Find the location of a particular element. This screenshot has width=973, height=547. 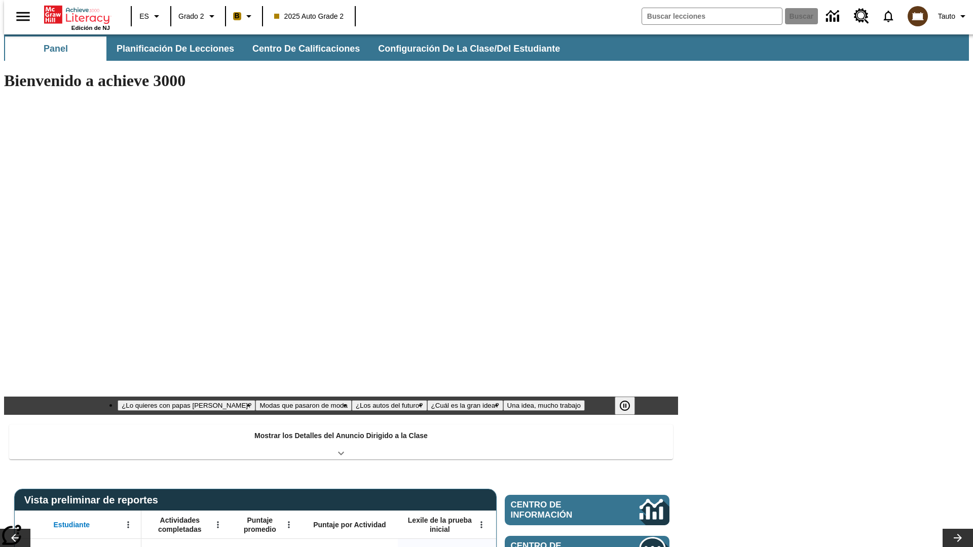

h1: Bienvenido a achieve 3000 is located at coordinates (341, 81).